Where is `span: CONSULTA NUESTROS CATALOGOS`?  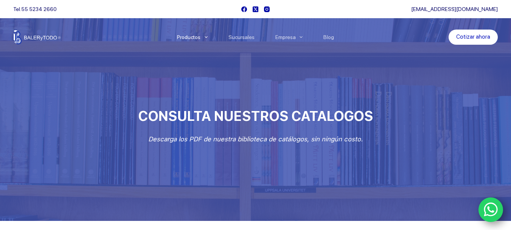 span: CONSULTA NUESTROS CATALOGOS is located at coordinates (255, 116).